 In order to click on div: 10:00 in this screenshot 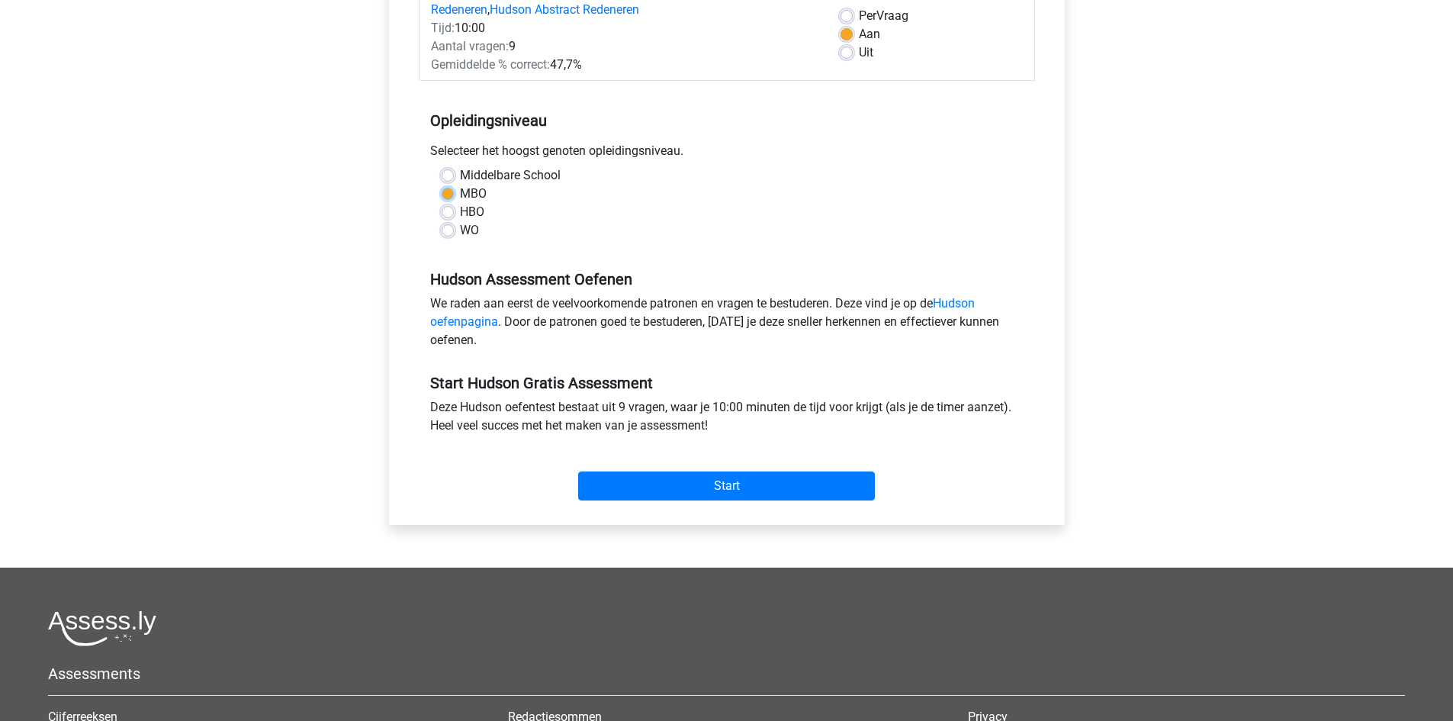, I will do `click(624, 28)`.